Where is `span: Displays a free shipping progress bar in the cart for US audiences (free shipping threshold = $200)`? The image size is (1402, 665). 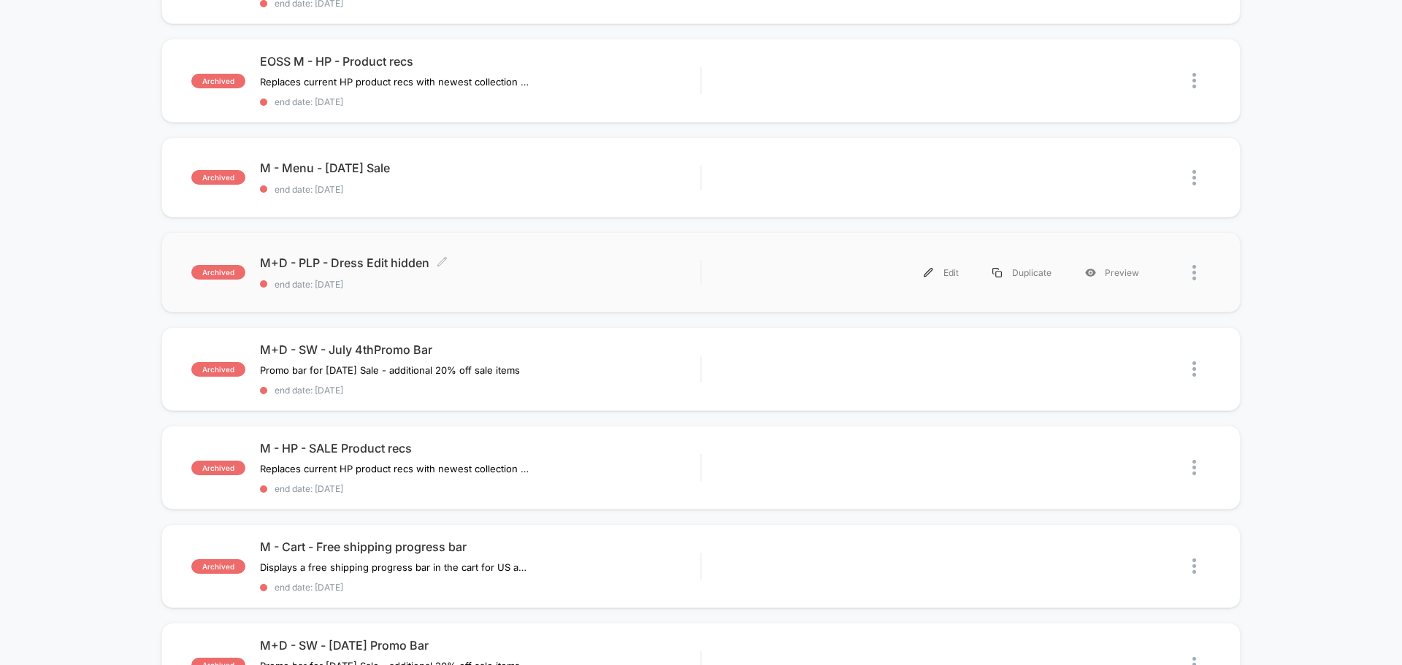
span: Displays a free shipping progress bar in the cart for US audiences (free shipping threshold = $200) is located at coordinates (395, 567).